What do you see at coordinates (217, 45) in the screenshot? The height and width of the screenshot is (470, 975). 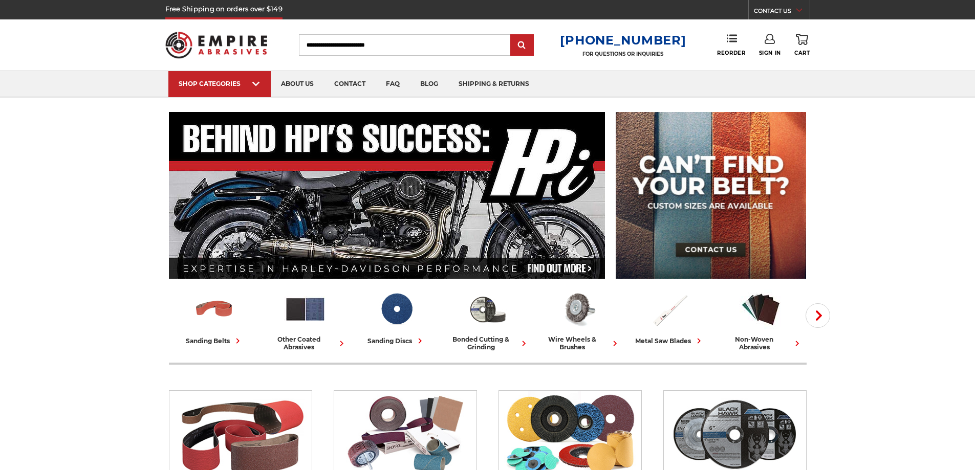 I see `img: Empire Abrasives` at bounding box center [217, 45].